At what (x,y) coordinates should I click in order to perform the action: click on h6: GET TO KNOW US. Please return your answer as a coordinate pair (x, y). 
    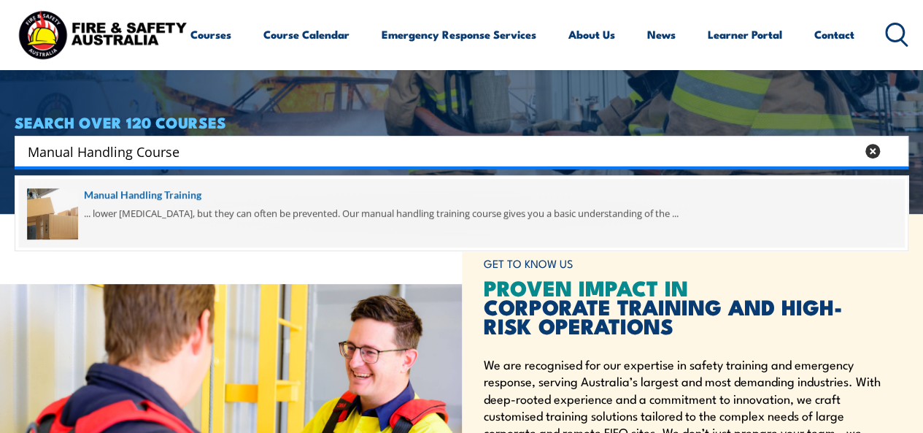
    Looking at the image, I should click on (684, 264).